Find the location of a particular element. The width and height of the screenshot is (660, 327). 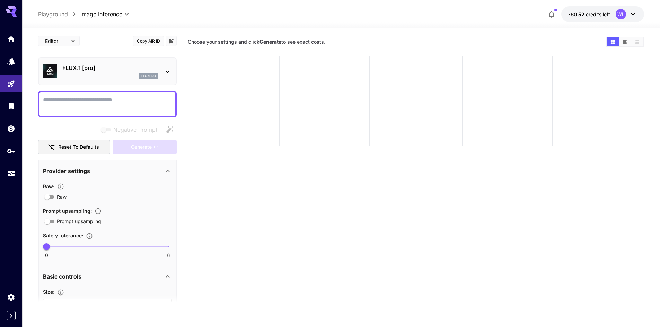

span: Prompt upsampling is located at coordinates (79, 221).